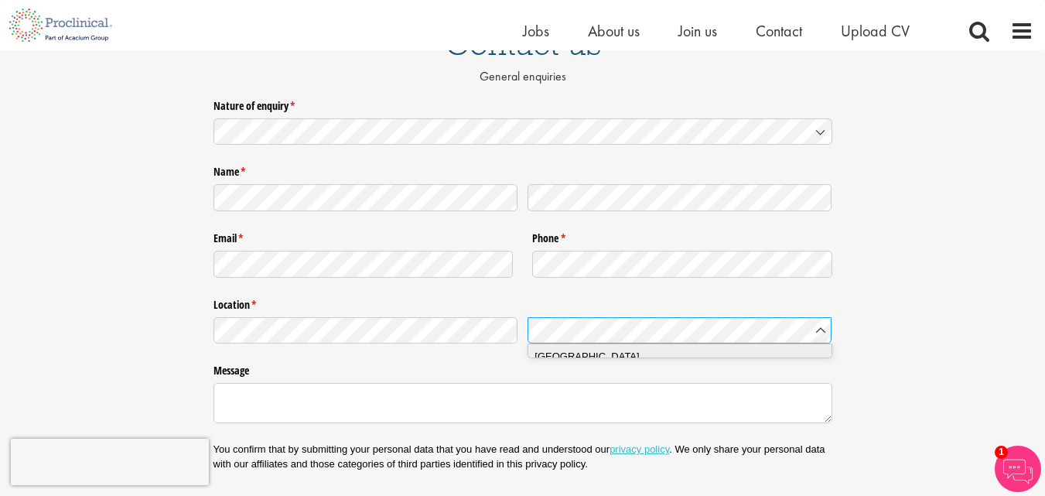 This screenshot has height=496, width=1045. Describe the element at coordinates (536, 31) in the screenshot. I see `span: Jobs` at that location.